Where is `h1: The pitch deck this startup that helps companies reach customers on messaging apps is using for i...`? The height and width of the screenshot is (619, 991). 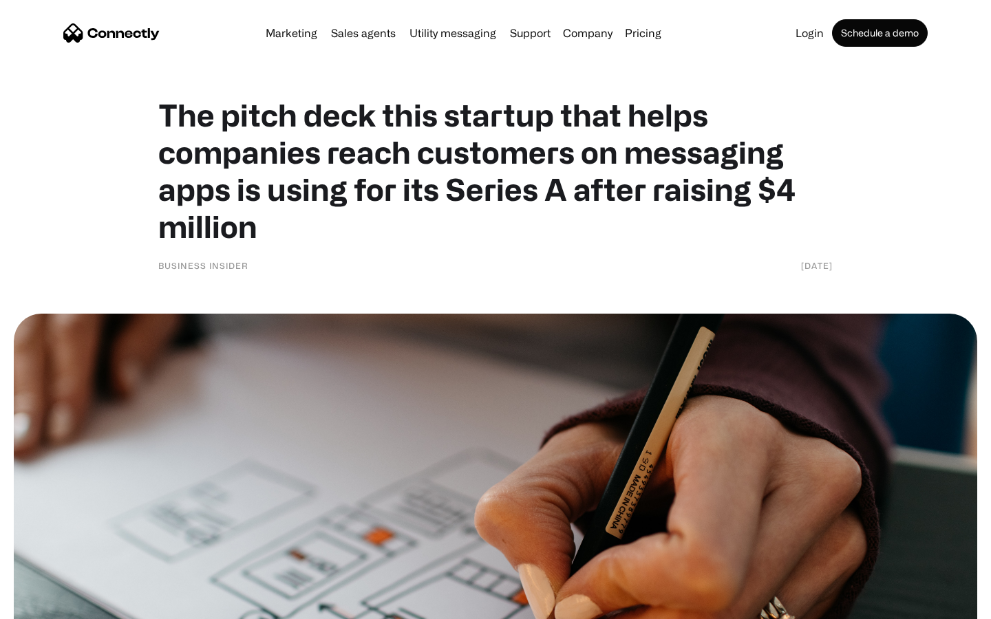
h1: The pitch deck this startup that helps companies reach customers on messaging apps is using for i... is located at coordinates (495, 171).